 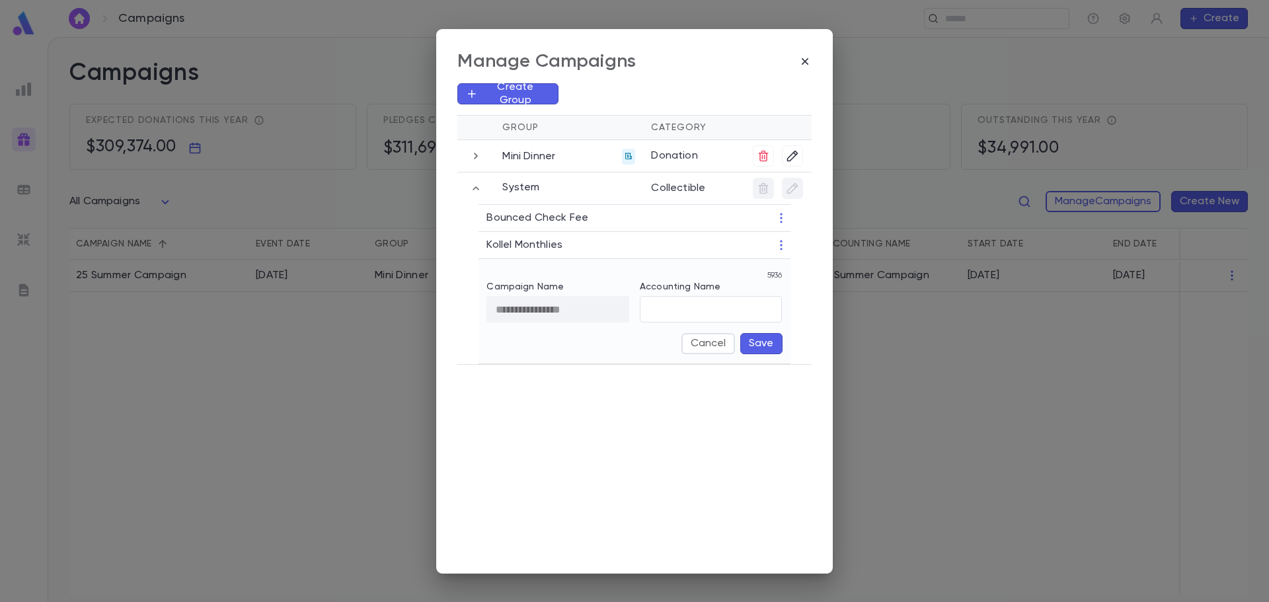 What do you see at coordinates (694, 154) in the screenshot?
I see `p: Donation` at bounding box center [694, 154].